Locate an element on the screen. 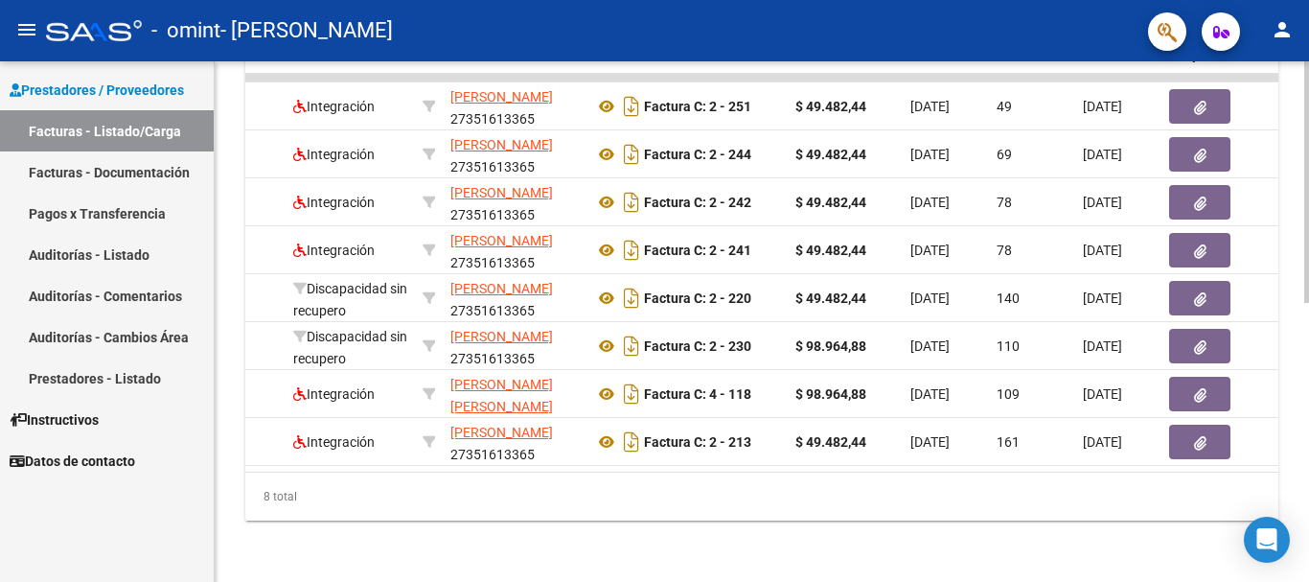 Image resolution: width=1309 pixels, height=582 pixels. strong: Factura C: 2 - 242 is located at coordinates (698, 202).